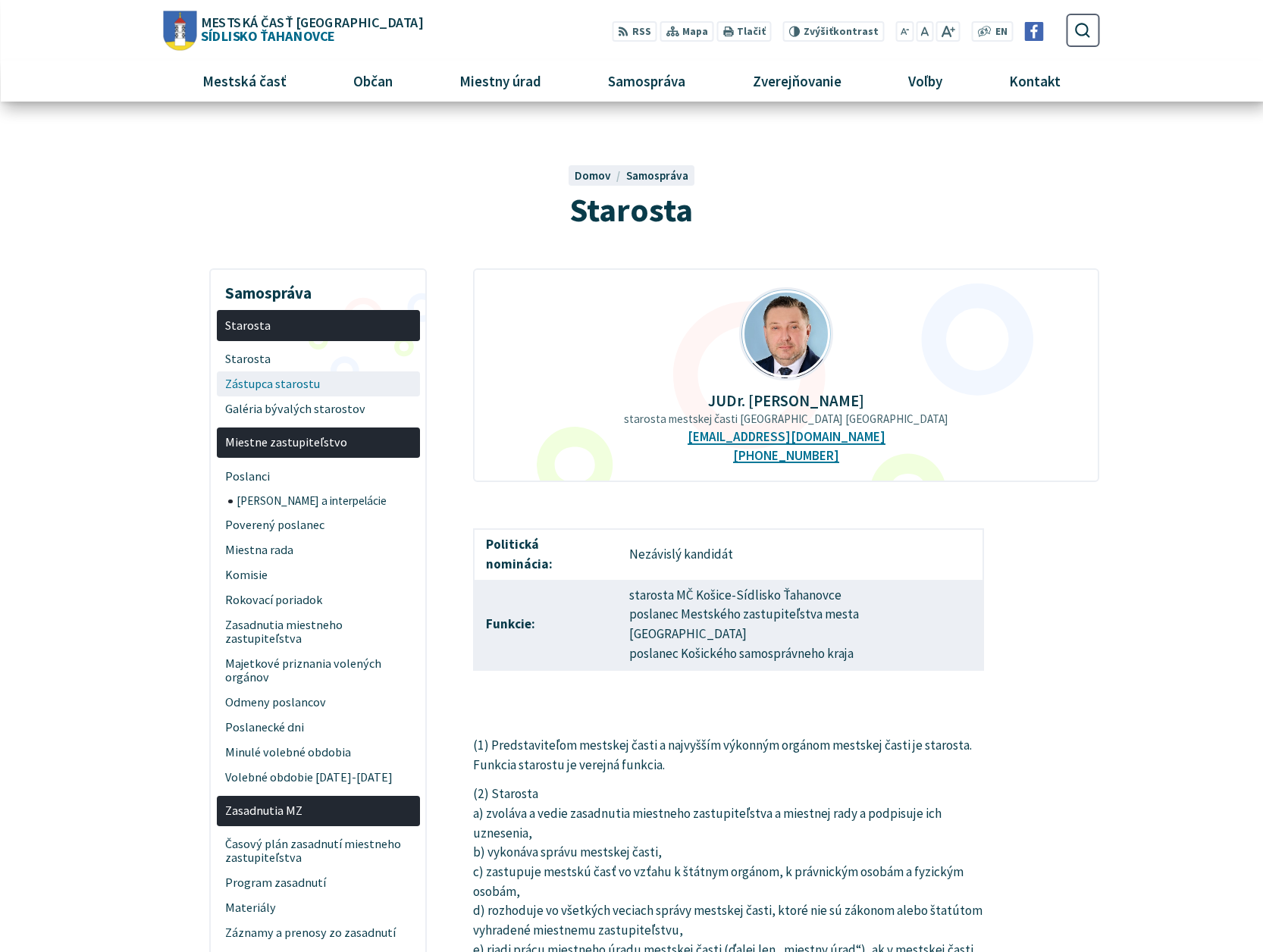 This screenshot has height=952, width=1263. I want to click on span: Zvýšiť, so click(818, 31).